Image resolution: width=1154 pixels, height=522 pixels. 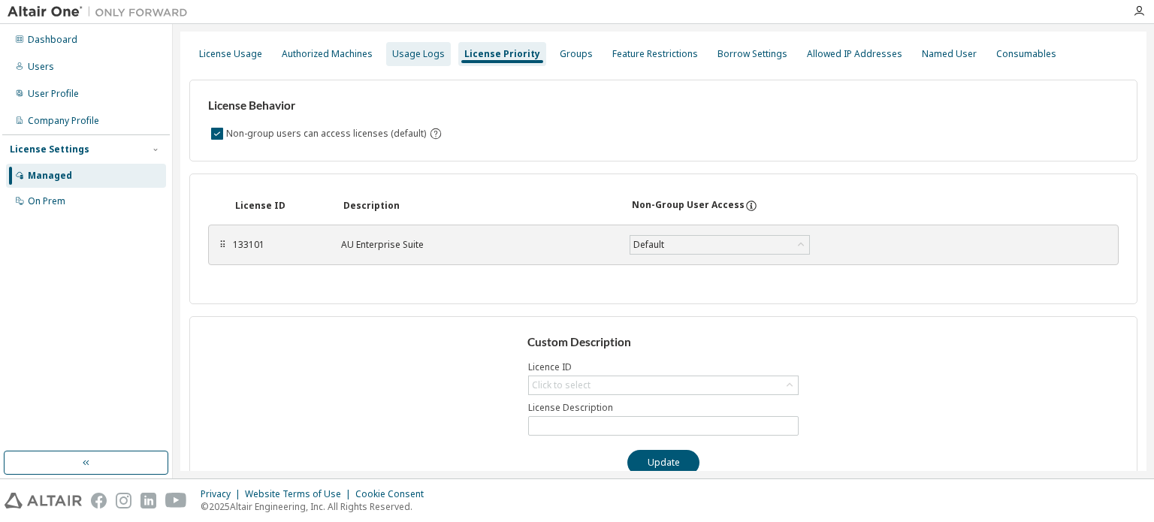 What do you see at coordinates (664, 343) in the screenshot?
I see `h3: Custom Description` at bounding box center [664, 343].